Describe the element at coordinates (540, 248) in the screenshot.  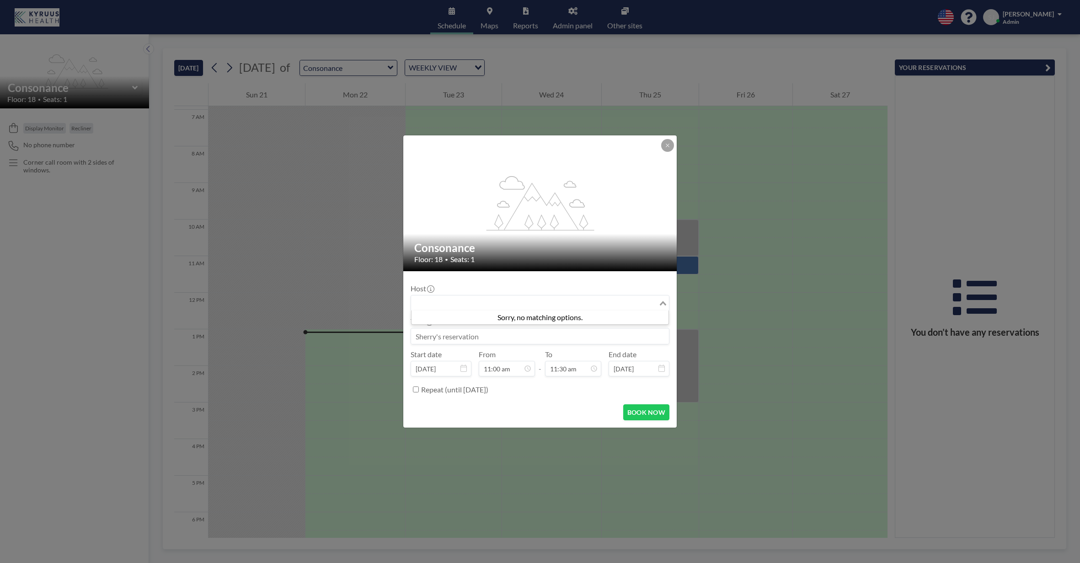
I see `h2: Consonance` at that location.